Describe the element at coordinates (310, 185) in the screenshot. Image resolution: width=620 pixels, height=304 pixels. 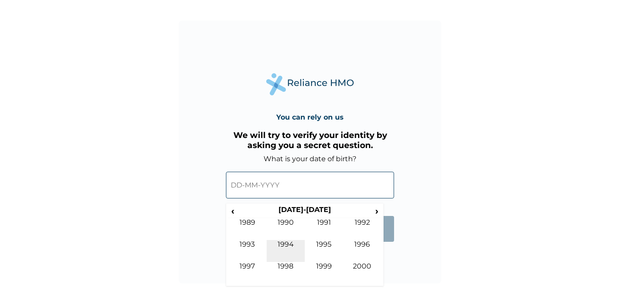
I see `input: DD-MM-YYYY` at that location.